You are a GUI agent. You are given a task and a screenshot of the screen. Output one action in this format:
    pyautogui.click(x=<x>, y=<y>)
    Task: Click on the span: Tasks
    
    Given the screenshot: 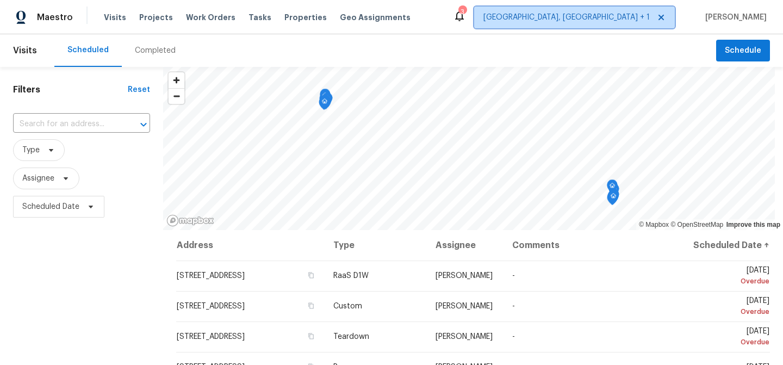 What is the action you would take?
    pyautogui.click(x=260, y=17)
    